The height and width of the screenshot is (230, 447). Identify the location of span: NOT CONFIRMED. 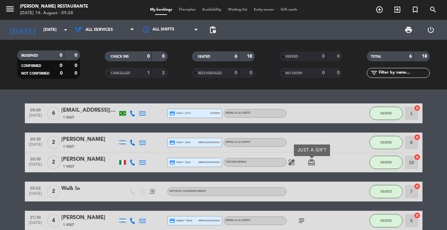
(35, 74).